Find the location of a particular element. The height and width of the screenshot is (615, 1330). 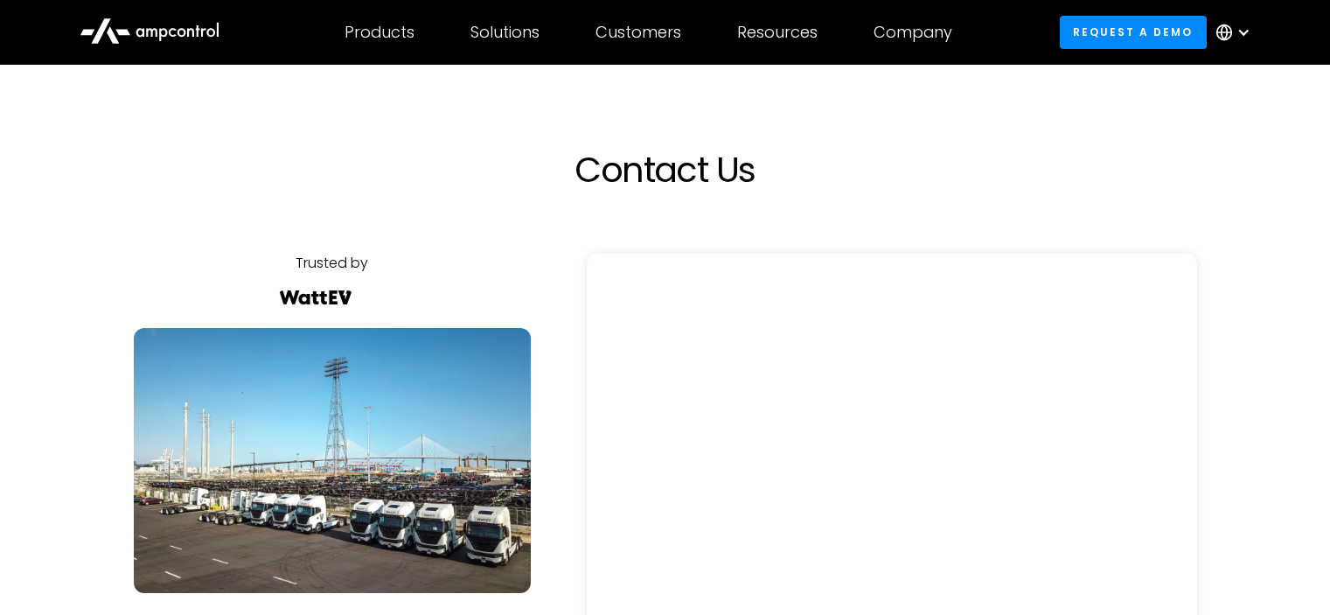

div: Trusted by is located at coordinates (331, 263).